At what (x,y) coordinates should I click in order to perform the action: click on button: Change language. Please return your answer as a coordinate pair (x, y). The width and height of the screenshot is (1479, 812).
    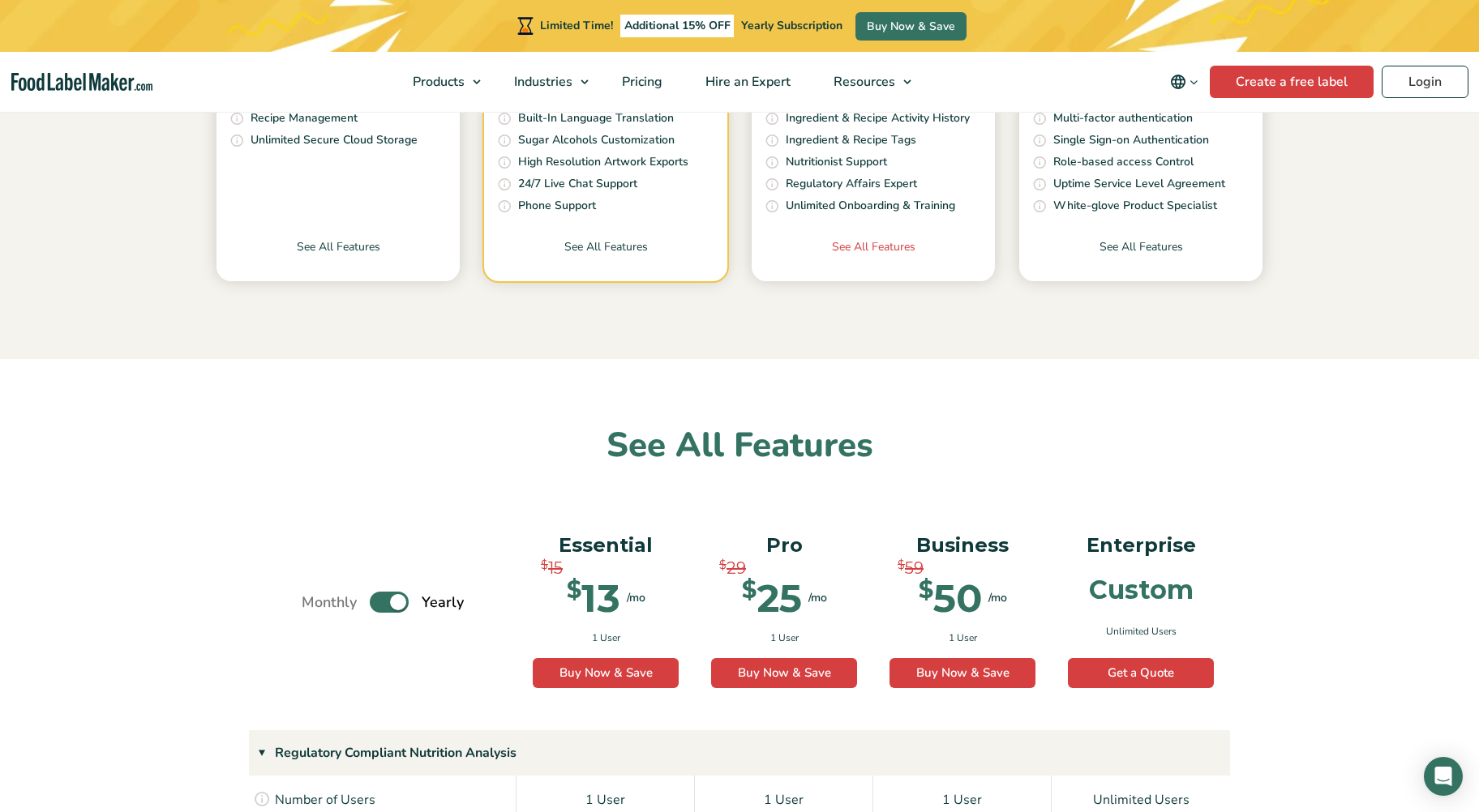
    Looking at the image, I should click on (1183, 82).